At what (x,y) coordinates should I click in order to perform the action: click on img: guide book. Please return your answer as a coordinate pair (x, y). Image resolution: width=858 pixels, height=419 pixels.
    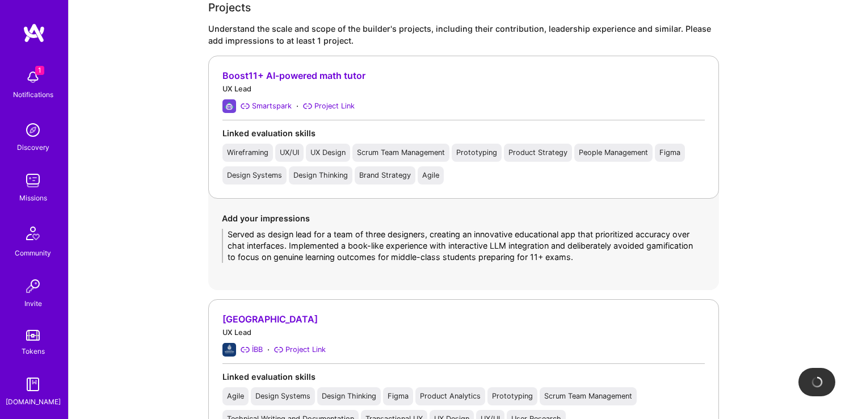
    Looking at the image, I should click on (33, 384).